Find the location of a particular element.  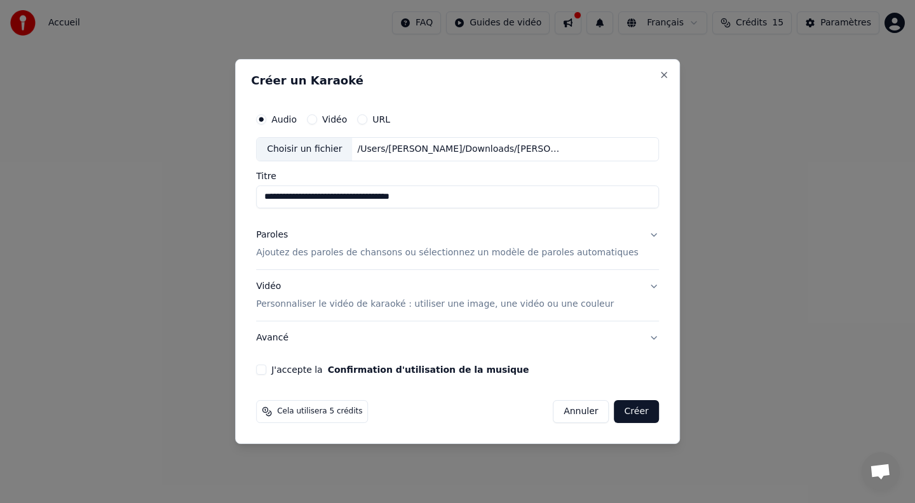

button: Créer is located at coordinates (637, 412).